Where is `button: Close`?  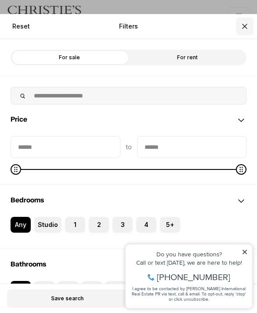 button: Close is located at coordinates (245, 26).